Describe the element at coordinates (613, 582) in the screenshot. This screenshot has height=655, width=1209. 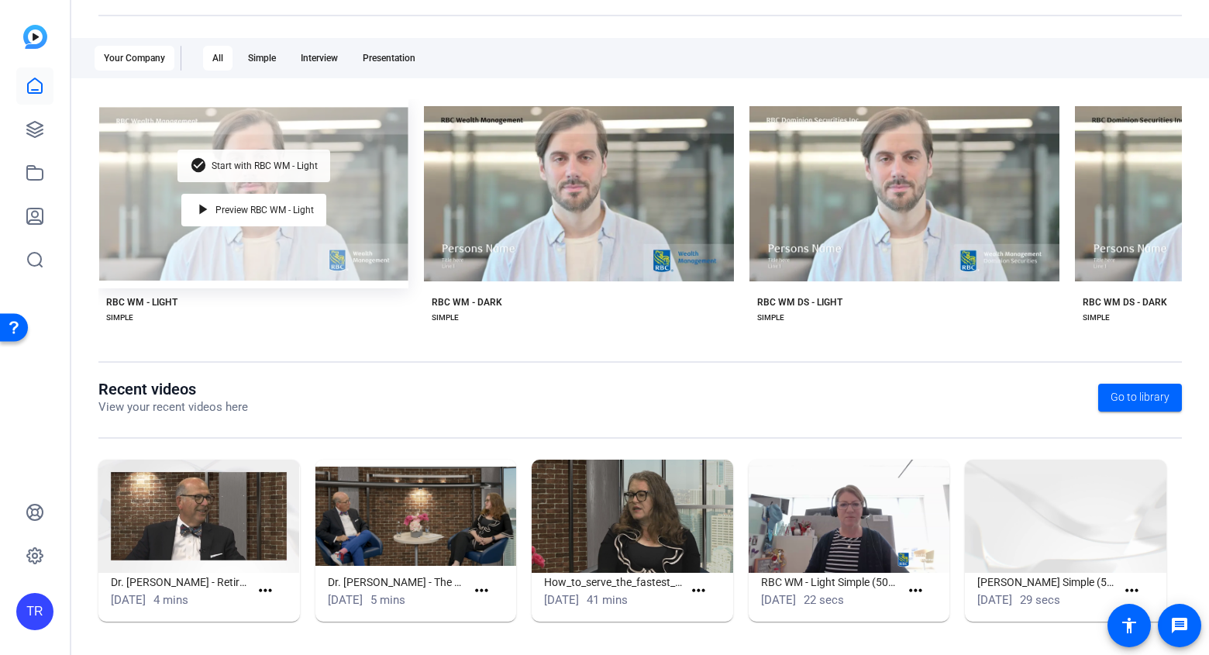
I see `h1: How_to_serve_the_fastest_growing_most_powerful_market_older_Canadians_9_5_2024` at that location.